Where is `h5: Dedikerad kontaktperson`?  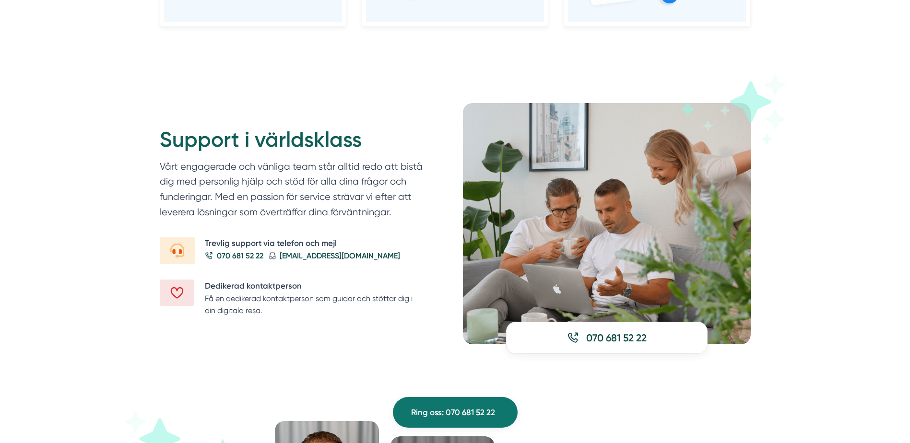
h5: Dedikerad kontaktperson is located at coordinates (314, 286).